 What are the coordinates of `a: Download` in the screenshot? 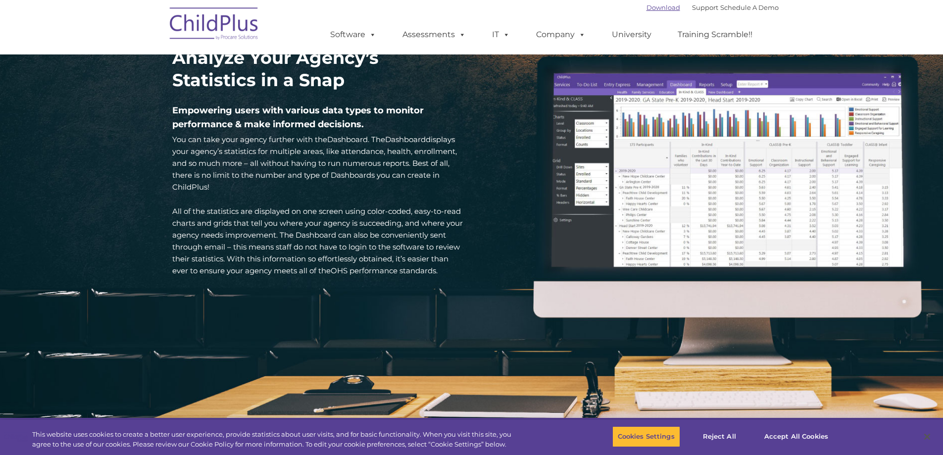 It's located at (663, 7).